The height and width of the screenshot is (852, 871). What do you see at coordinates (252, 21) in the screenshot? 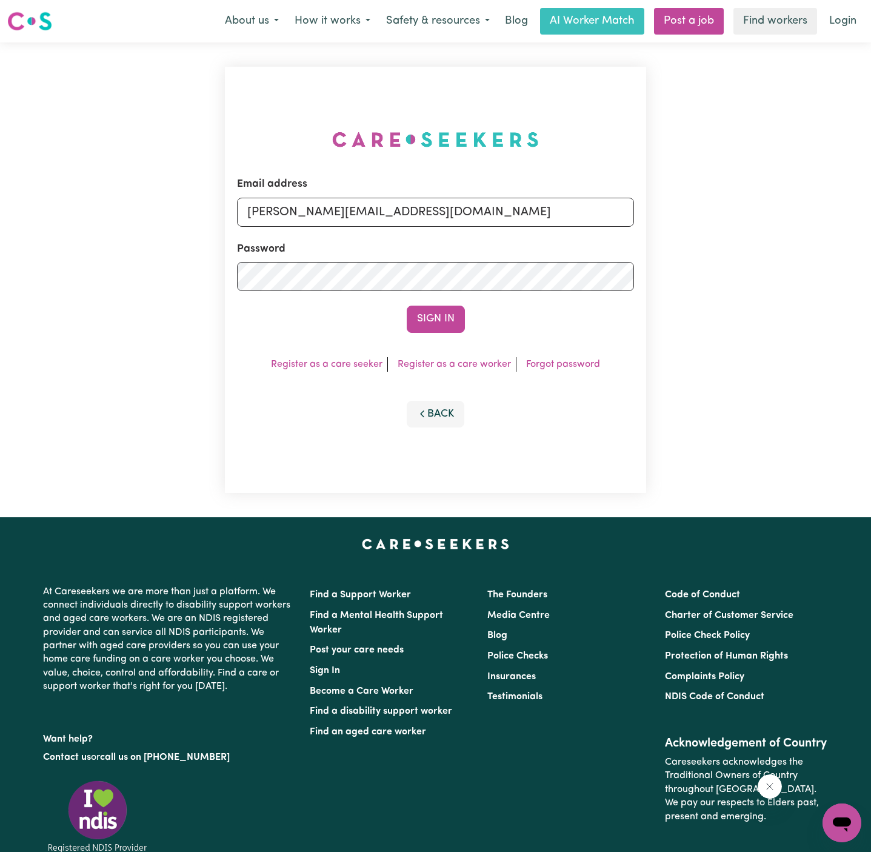
I see `button: About us` at bounding box center [252, 21].